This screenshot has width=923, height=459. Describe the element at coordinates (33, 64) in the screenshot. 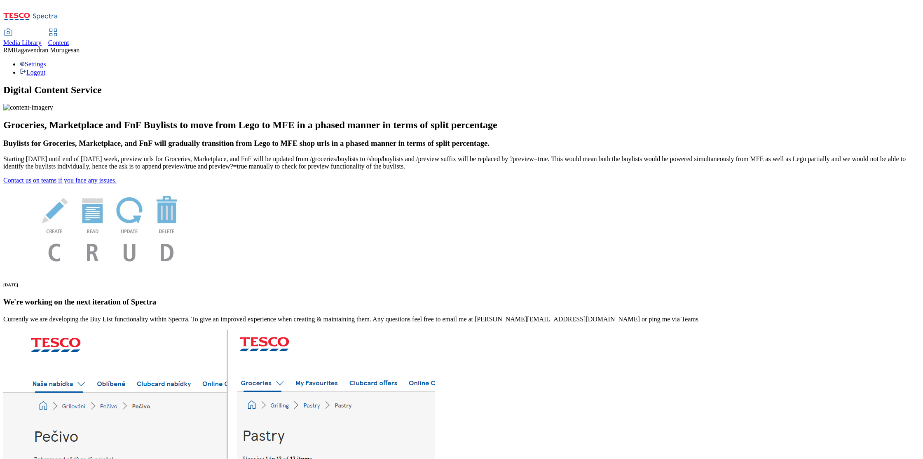

I see `a: Settings` at that location.